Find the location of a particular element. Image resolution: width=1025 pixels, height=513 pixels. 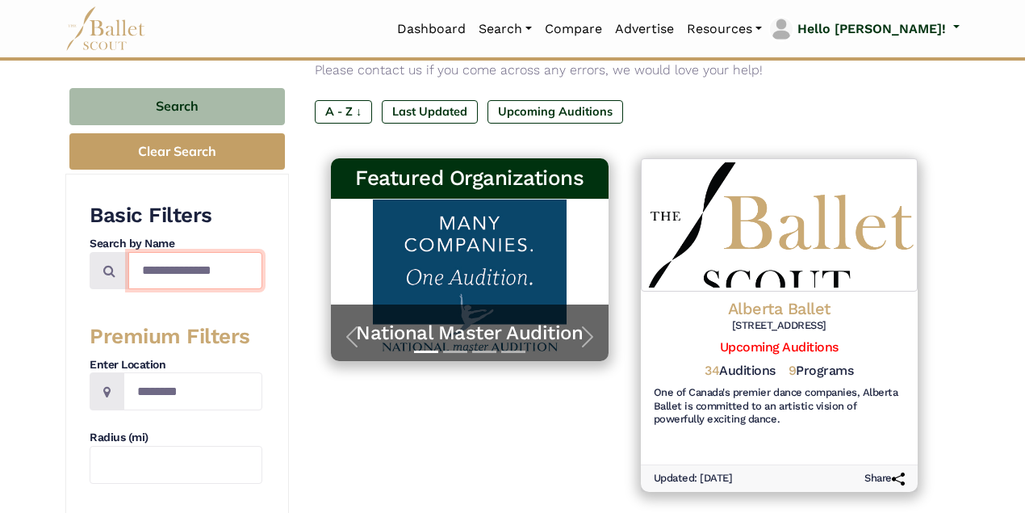

h6: Share is located at coordinates (885, 478).